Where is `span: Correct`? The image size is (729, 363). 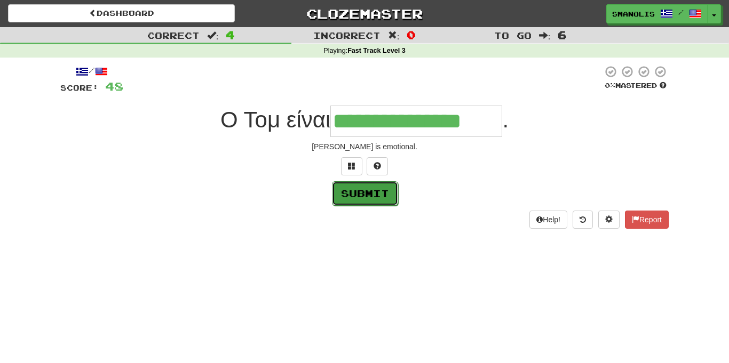
span: Correct is located at coordinates (173, 35).